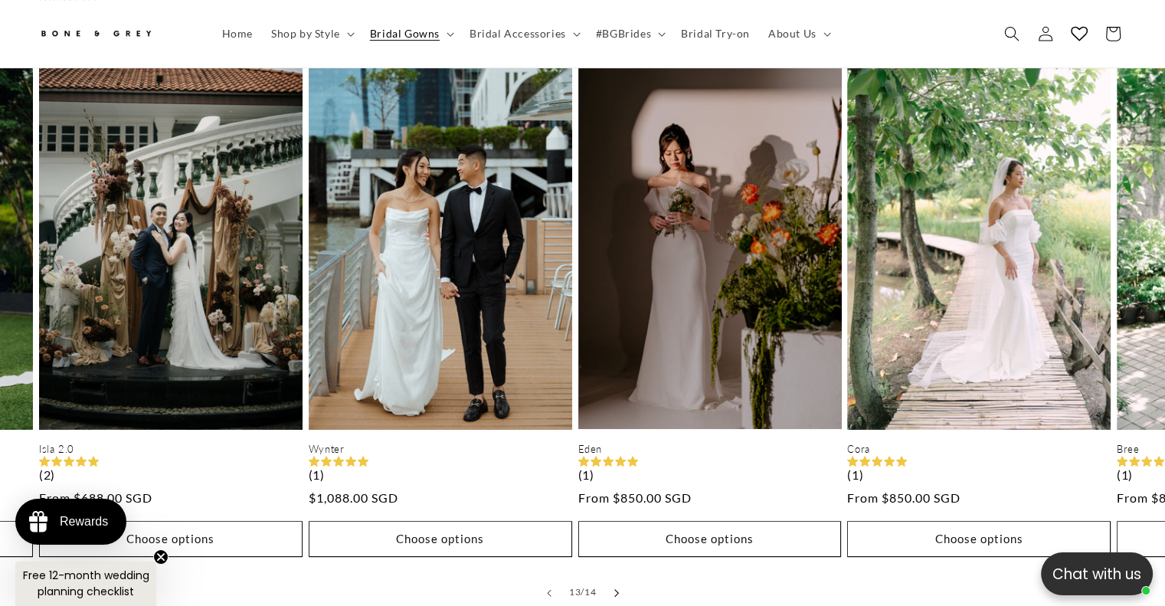 The width and height of the screenshot is (1165, 606). I want to click on summary: Bridal Accessories, so click(523, 34).